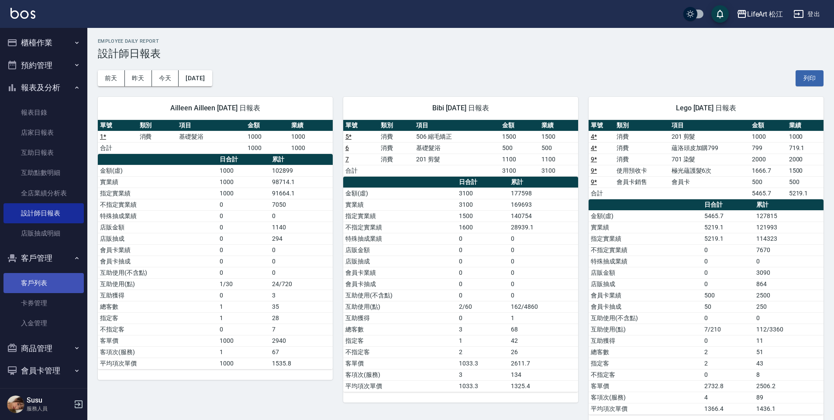  Describe the element at coordinates (44, 133) in the screenshot. I see `a: 店家日報表` at that location.